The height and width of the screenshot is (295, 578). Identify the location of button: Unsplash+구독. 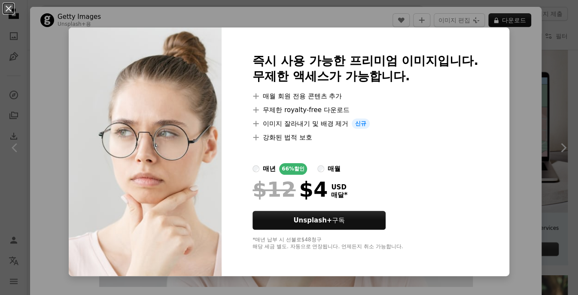
(319, 220).